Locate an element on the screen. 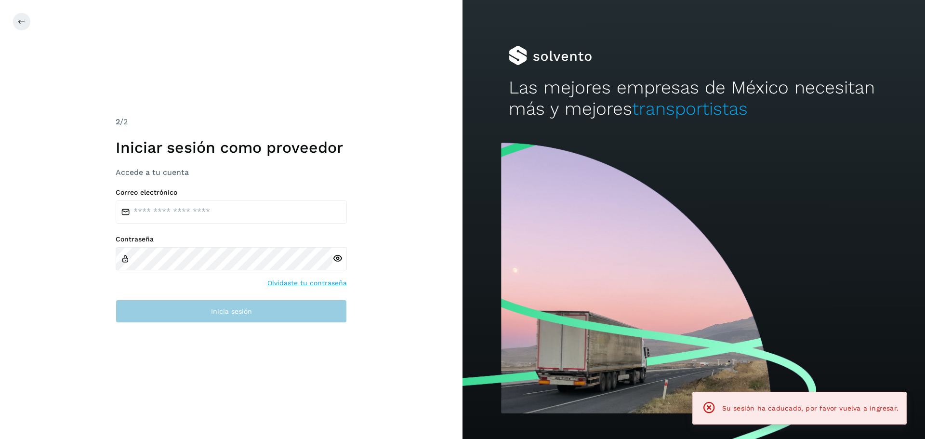 The image size is (925, 439). a: Olvidaste tu contraseña is located at coordinates (307, 283).